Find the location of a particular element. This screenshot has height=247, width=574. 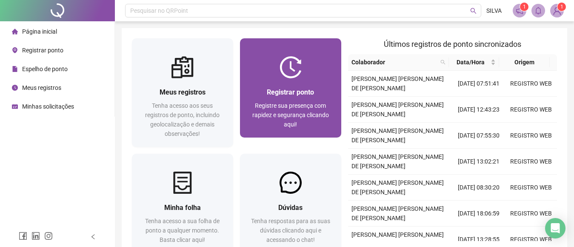

span: file is located at coordinates (15, 69).